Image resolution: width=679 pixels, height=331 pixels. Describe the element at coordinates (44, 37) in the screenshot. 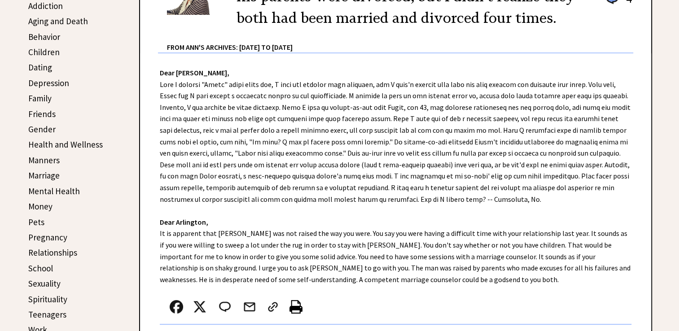

I see `a: Behavior` at that location.